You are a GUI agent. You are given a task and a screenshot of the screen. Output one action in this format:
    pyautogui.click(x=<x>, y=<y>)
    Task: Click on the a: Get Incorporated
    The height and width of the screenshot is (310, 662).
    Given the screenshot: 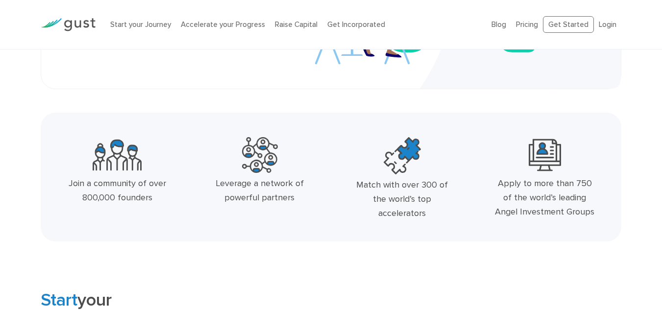 What is the action you would take?
    pyautogui.click(x=356, y=25)
    